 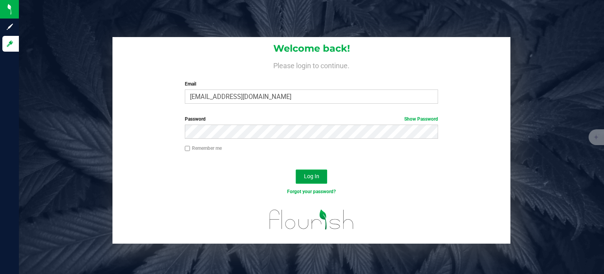 I want to click on label: Remember me, so click(x=203, y=148).